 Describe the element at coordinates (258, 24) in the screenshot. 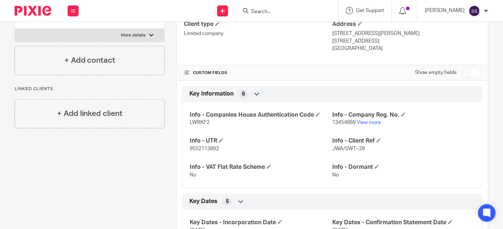

I see `h4: Client type` at that location.